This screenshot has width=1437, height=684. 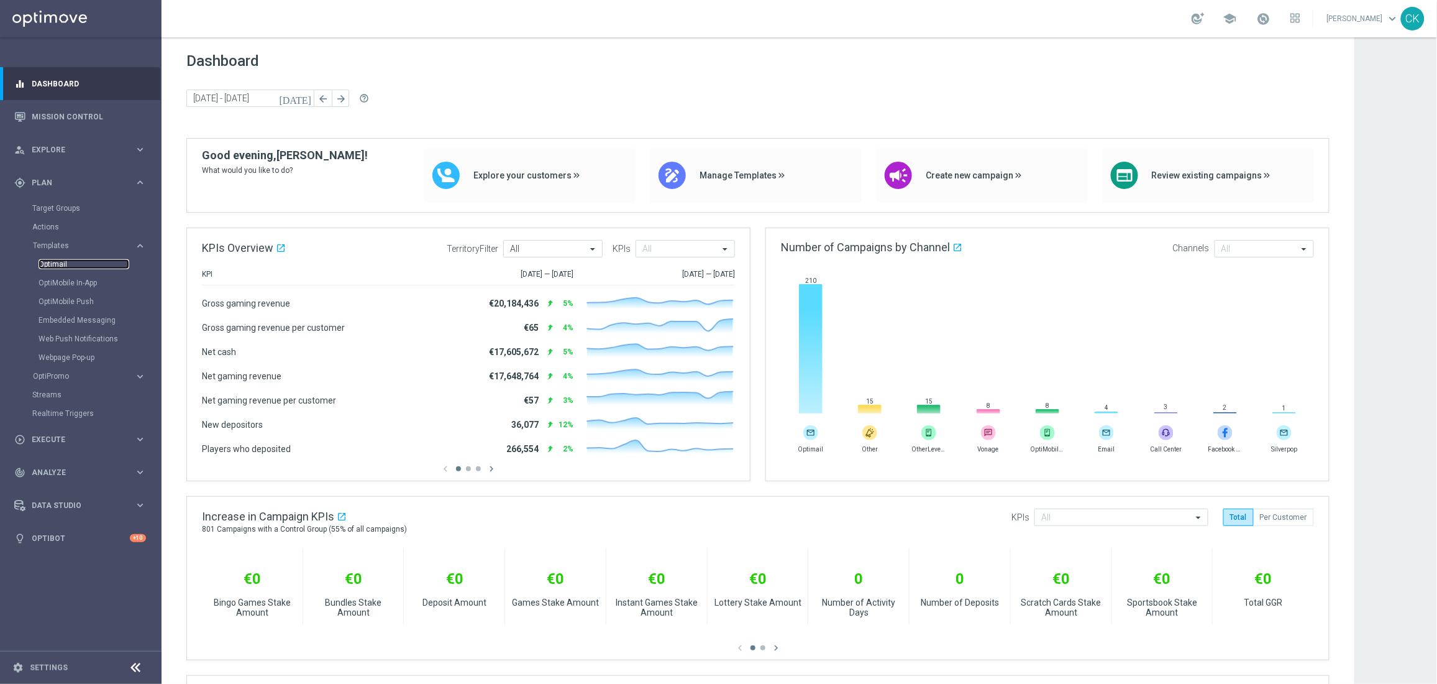 I want to click on div: Actions, so click(x=96, y=227).